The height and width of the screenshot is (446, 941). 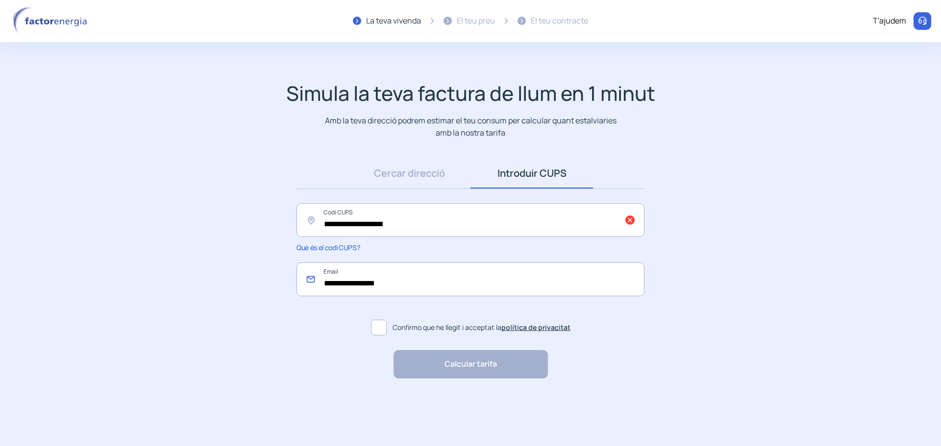 What do you see at coordinates (51, 21) in the screenshot?
I see `img: logo factor` at bounding box center [51, 21].